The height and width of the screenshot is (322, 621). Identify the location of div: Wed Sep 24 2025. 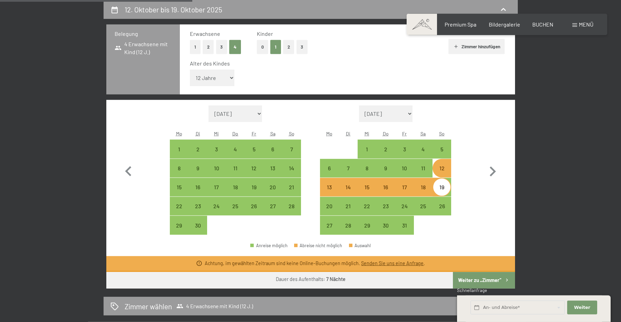
(216, 206).